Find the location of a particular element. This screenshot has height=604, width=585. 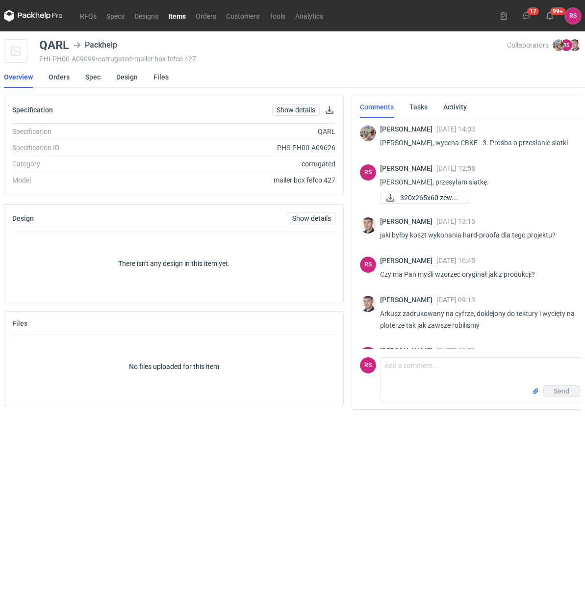

a: Files is located at coordinates (161, 77).